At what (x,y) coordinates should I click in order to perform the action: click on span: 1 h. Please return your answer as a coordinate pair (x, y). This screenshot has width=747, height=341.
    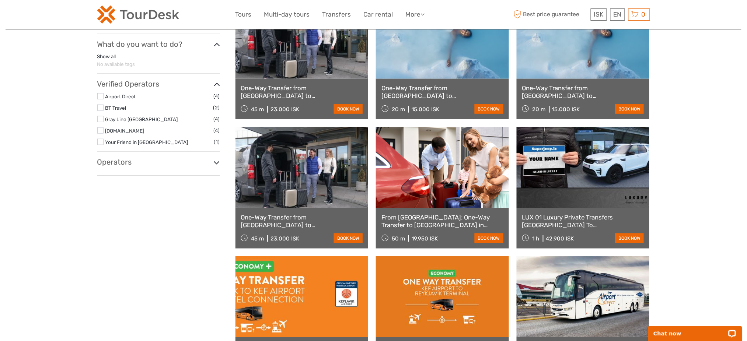
    Looking at the image, I should click on (536, 239).